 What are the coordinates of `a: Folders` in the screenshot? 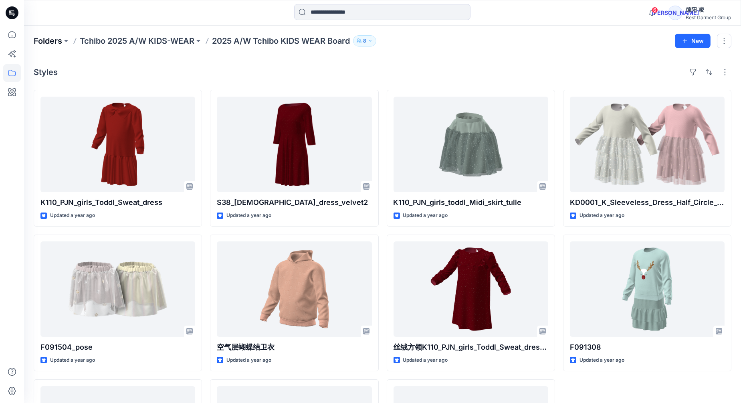 It's located at (48, 41).